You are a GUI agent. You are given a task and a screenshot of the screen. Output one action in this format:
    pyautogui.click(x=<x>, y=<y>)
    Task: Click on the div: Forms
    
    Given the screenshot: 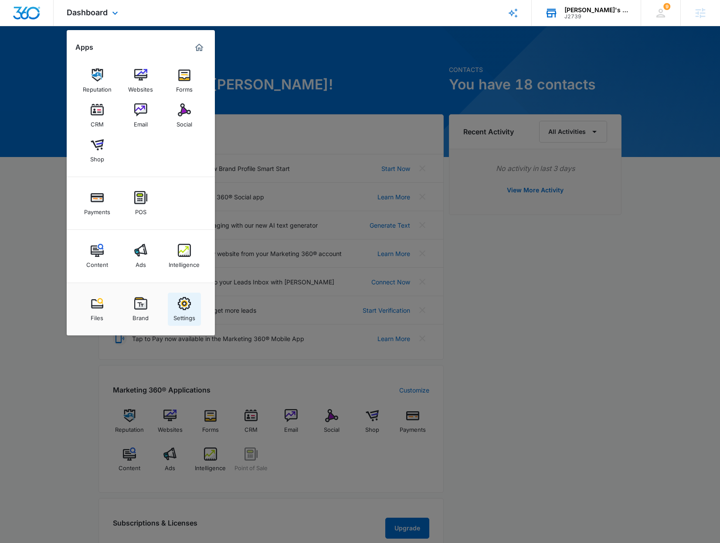 What is the action you would take?
    pyautogui.click(x=184, y=87)
    